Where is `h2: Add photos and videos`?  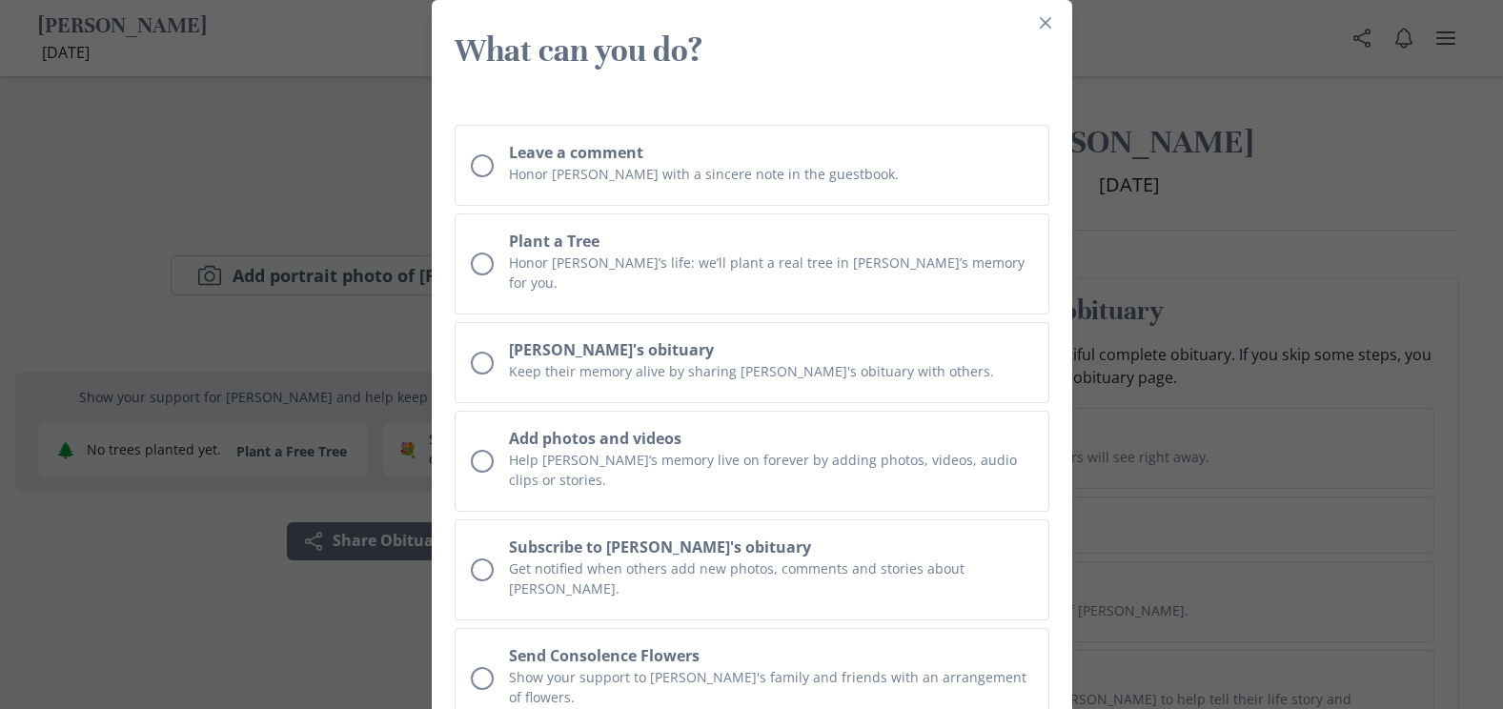 h2: Add photos and videos is located at coordinates (771, 438).